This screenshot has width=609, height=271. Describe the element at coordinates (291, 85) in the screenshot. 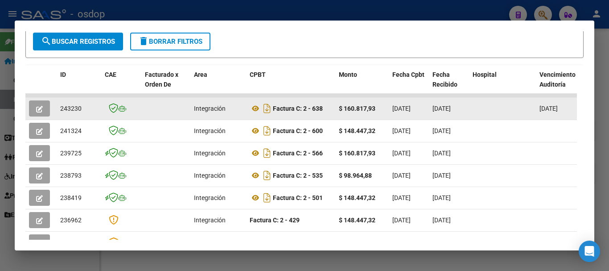

I see `datatable-header-cell: CPBT` at that location.